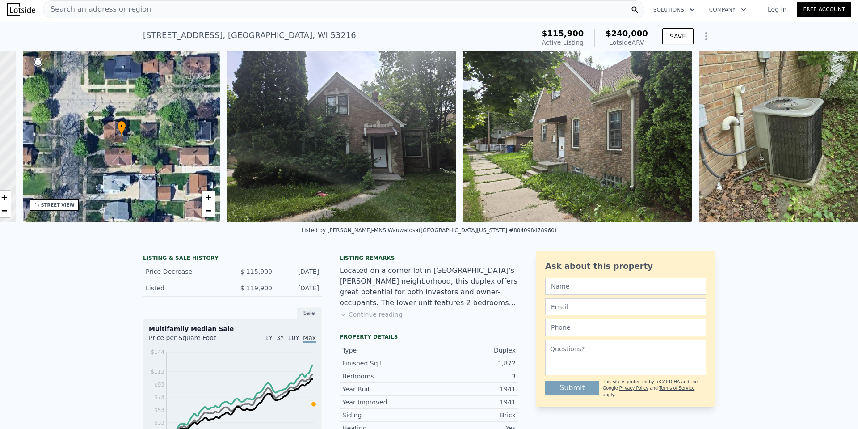 This screenshot has height=429, width=858. What do you see at coordinates (429, 258) in the screenshot?
I see `div: Listing remarks` at bounding box center [429, 258].